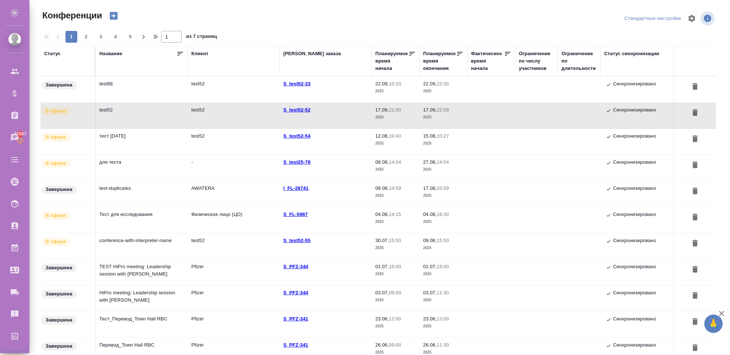 Image resolution: width=730 pixels, height=355 pixels. I want to click on span: 22887, so click(20, 134).